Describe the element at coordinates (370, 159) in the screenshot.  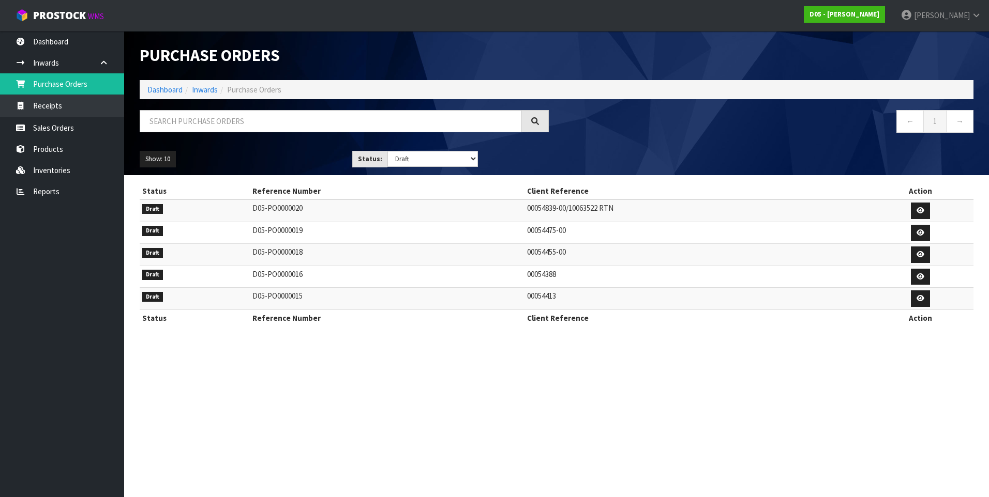
I see `strong: Status:` at that location.